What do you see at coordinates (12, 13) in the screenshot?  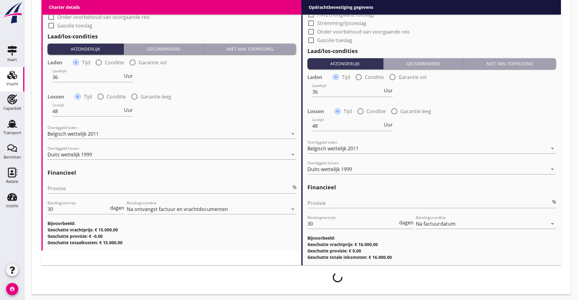 I see `img: logo-small.a267ee39.svg` at bounding box center [12, 13].